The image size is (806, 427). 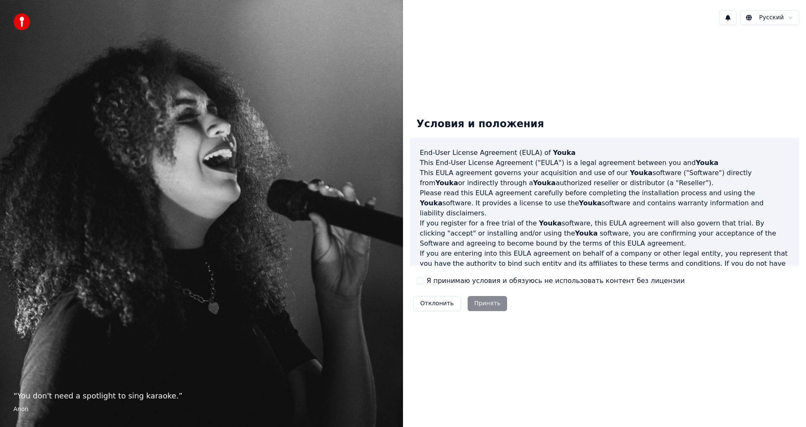 I want to click on p: This EULA agreement governs your acquisition and use of our software ("Software") directly from o..., so click(x=605, y=178).